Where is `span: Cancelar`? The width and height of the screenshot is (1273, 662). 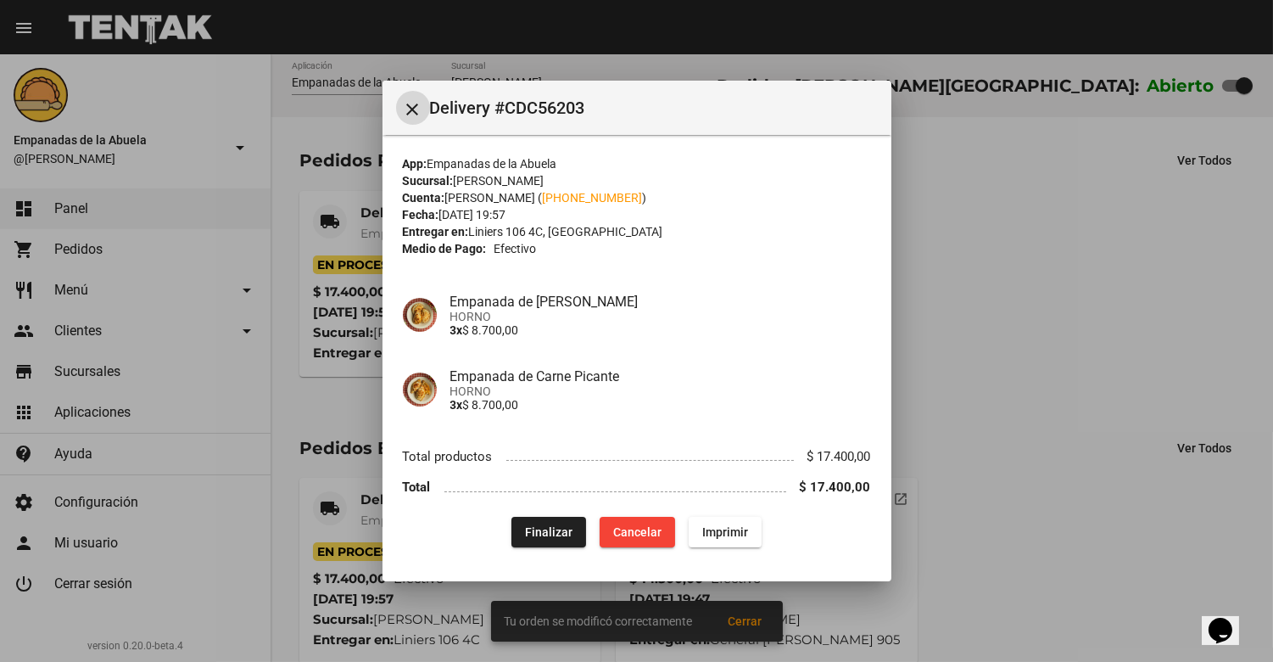
span: Cancelar is located at coordinates (637, 532).